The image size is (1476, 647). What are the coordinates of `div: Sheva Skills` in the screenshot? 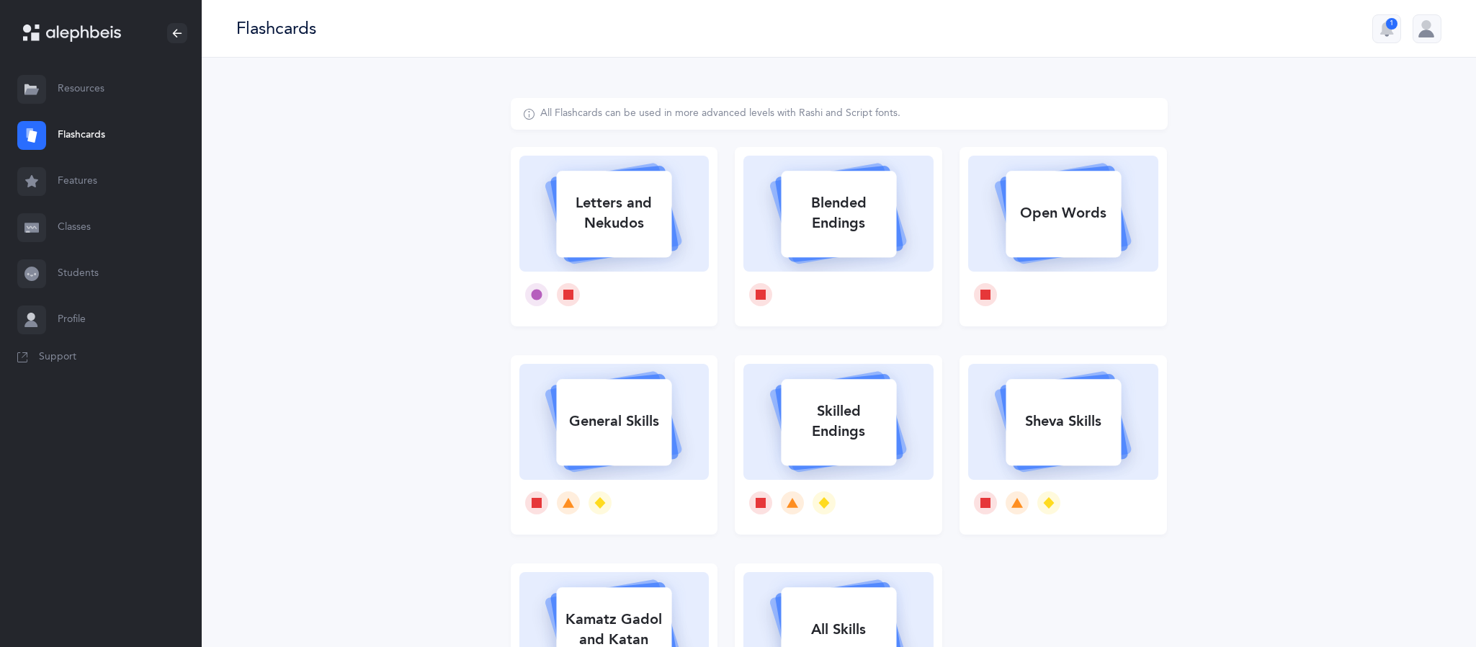 It's located at (1063, 421).